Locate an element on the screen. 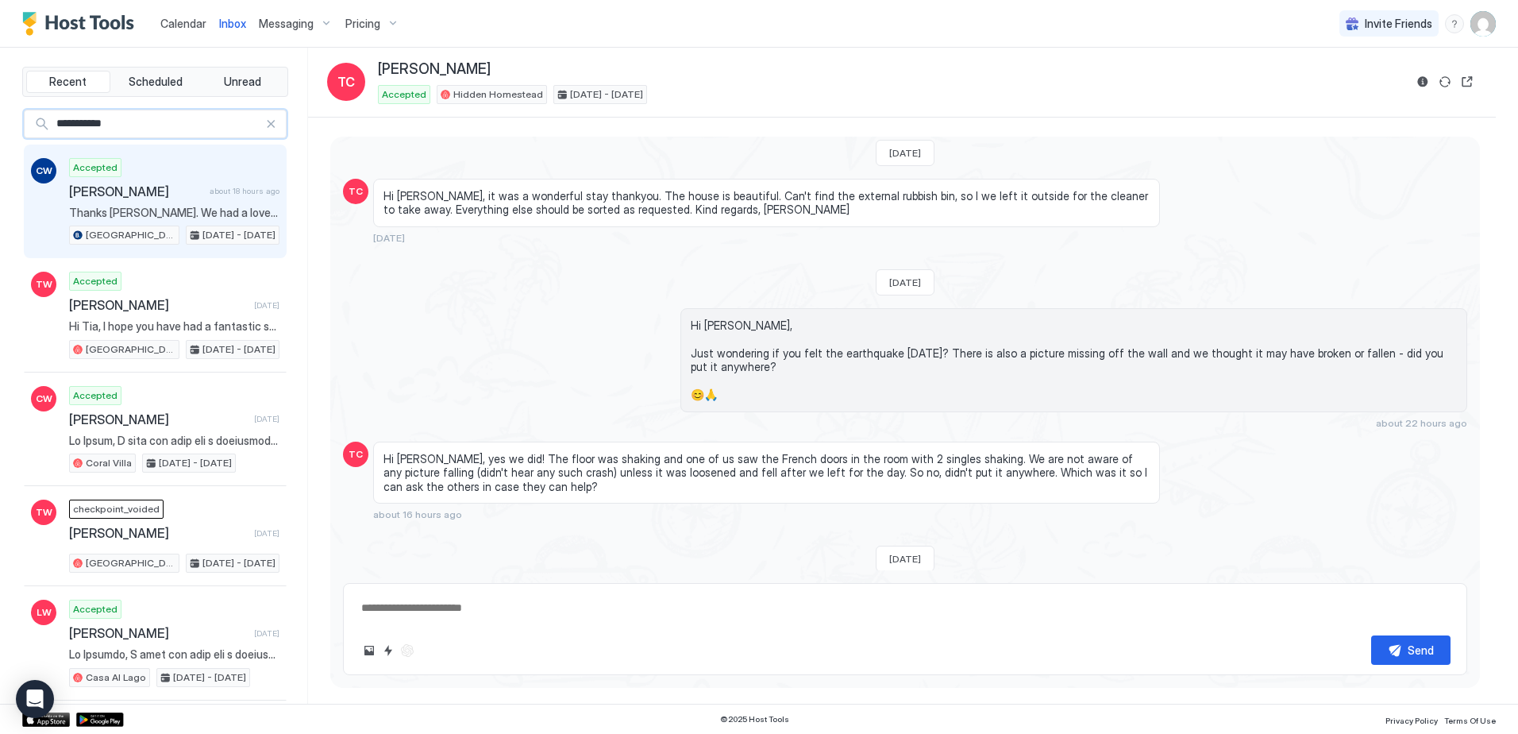  a: Privacy Policy is located at coordinates (1412, 719).